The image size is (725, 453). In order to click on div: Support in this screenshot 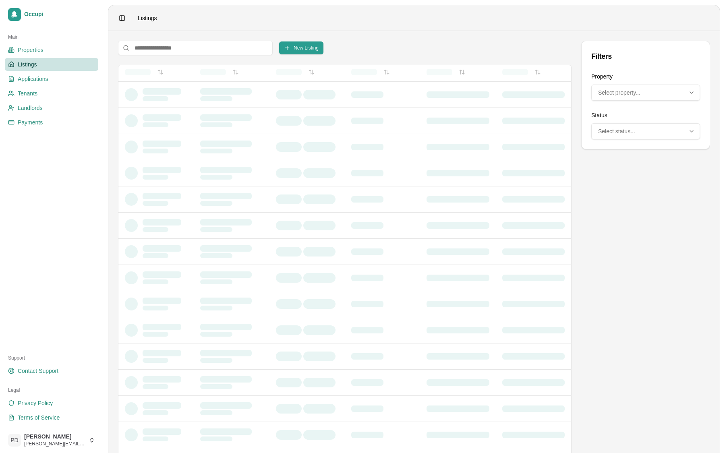, I will do `click(52, 358)`.